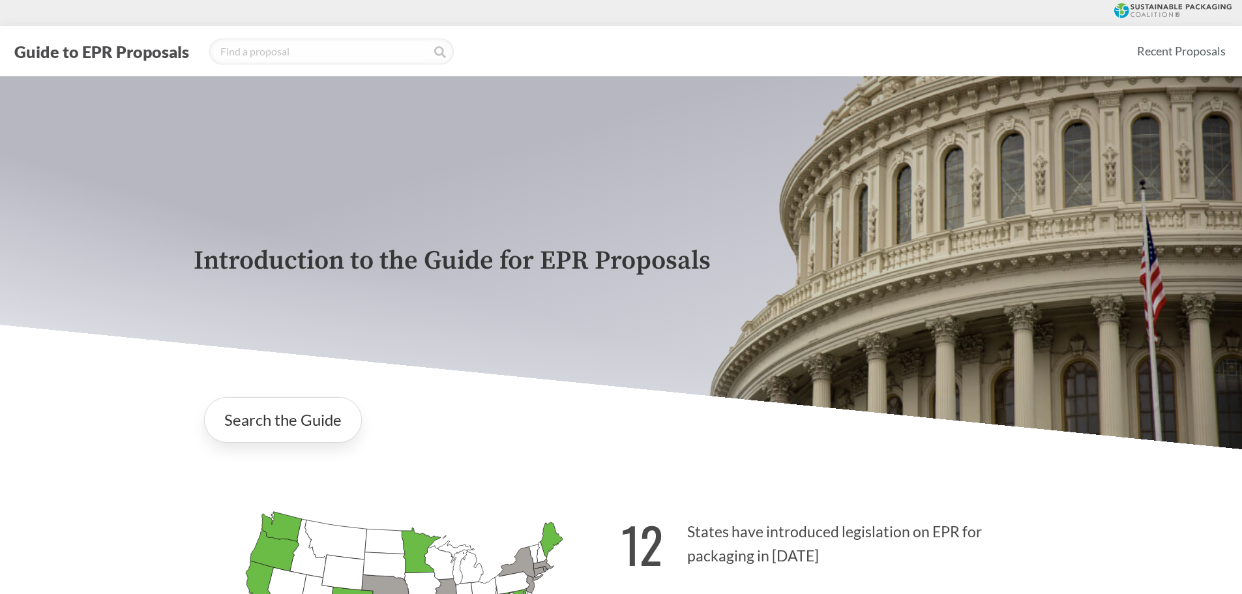 The height and width of the screenshot is (594, 1242). What do you see at coordinates (1182, 51) in the screenshot?
I see `a: Recent Proposals` at bounding box center [1182, 51].